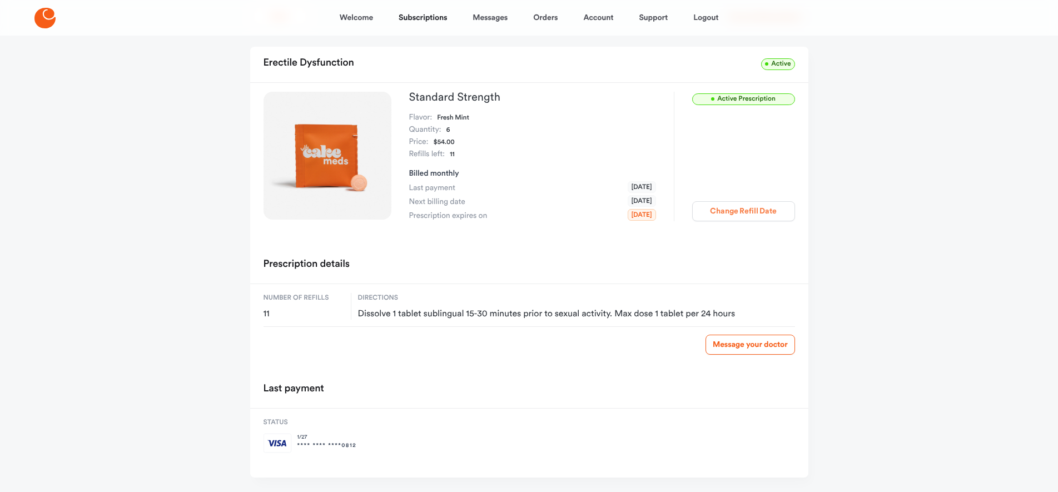 The image size is (1058, 492). Describe the element at coordinates (576, 298) in the screenshot. I see `span: Directions` at that location.